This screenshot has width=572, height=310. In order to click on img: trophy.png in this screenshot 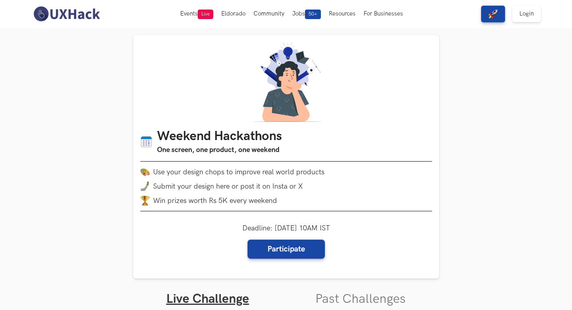, I will do `click(145, 201)`.